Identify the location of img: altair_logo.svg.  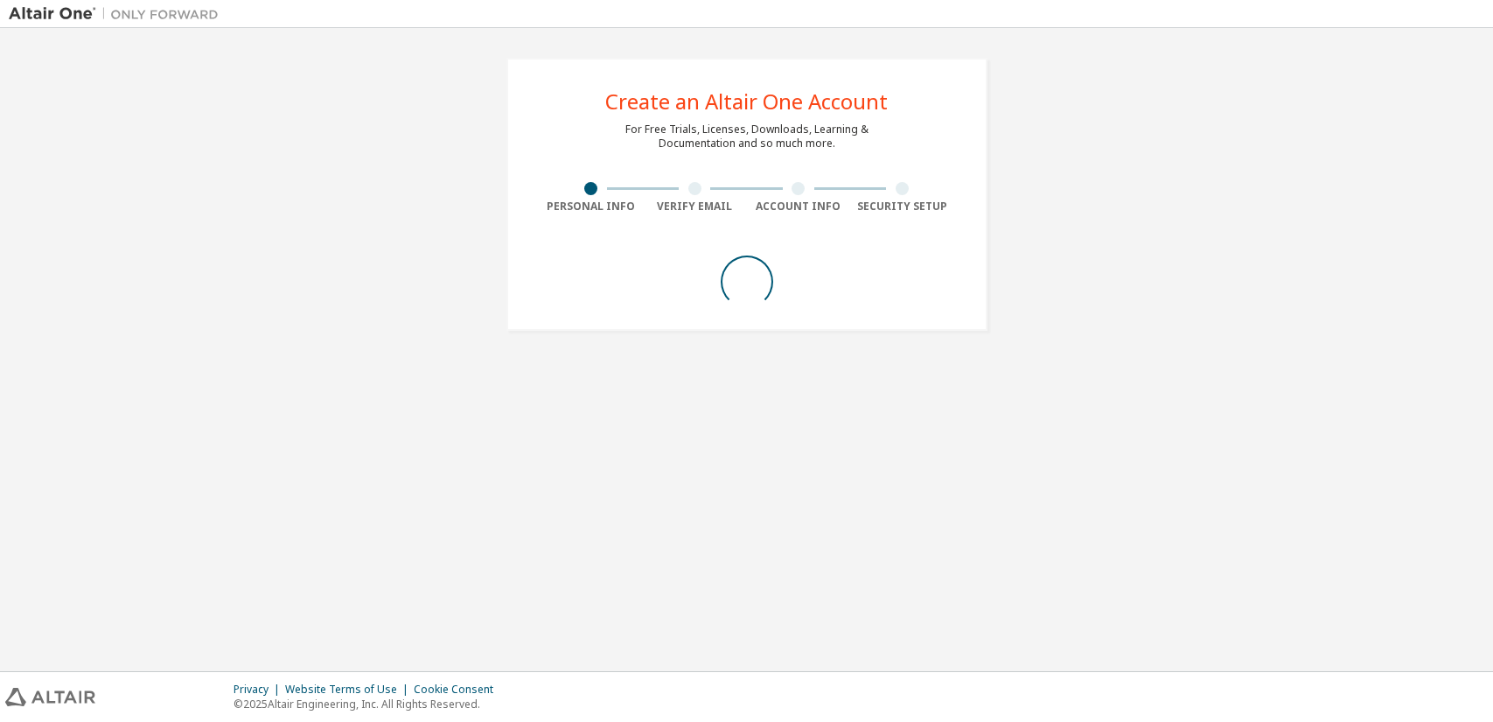
(50, 696).